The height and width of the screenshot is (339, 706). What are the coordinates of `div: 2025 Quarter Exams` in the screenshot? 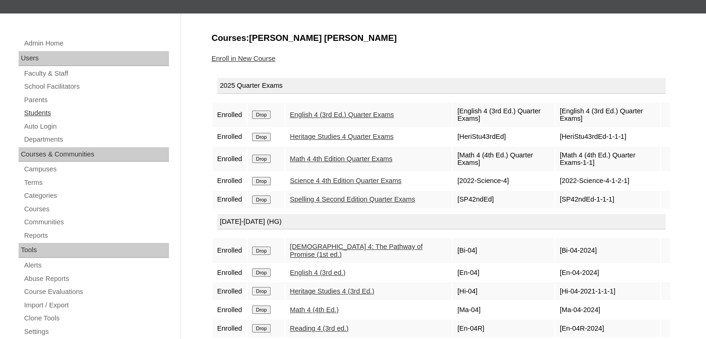 It's located at (442, 86).